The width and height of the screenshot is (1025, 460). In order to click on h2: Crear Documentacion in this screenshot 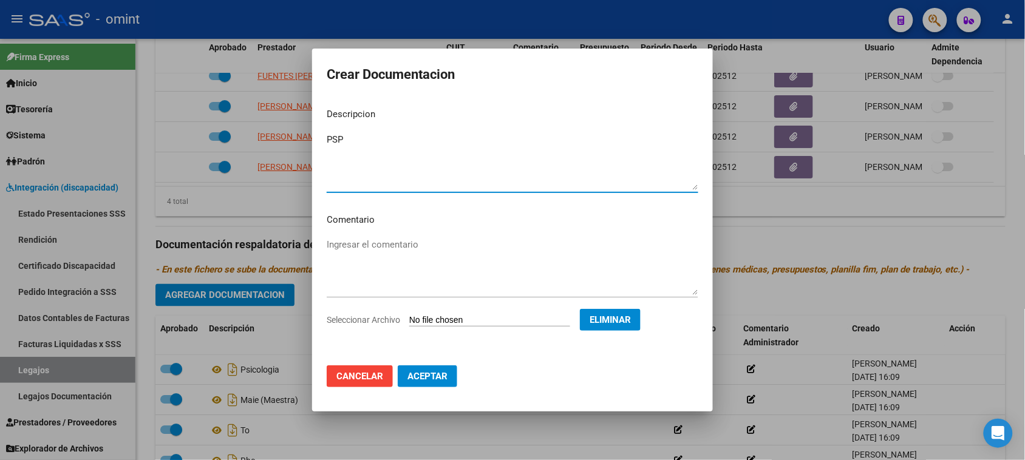, I will do `click(512, 75)`.